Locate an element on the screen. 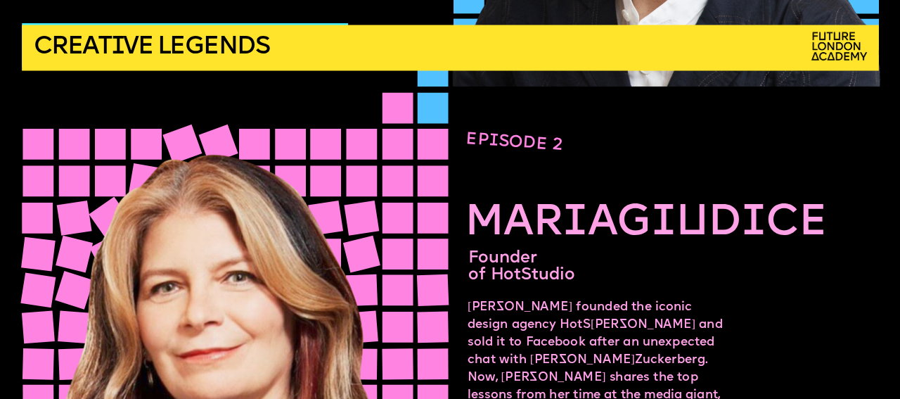 The height and width of the screenshot is (399, 900). span: tudio is located at coordinates (553, 276).